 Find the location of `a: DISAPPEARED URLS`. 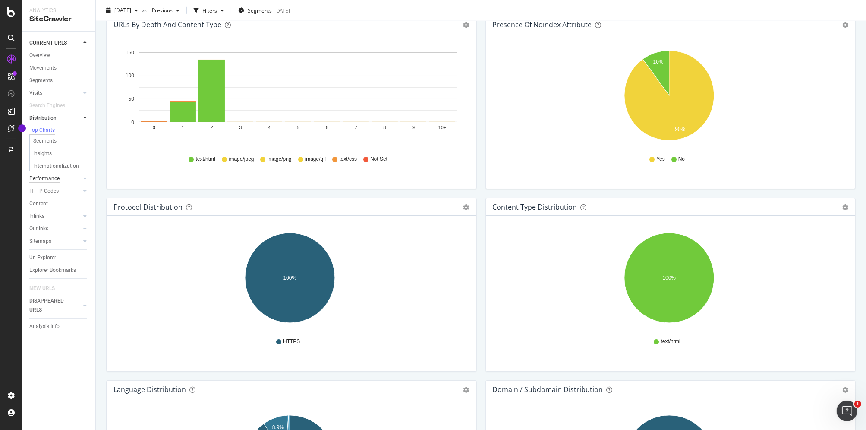

a: DISAPPEARED URLS is located at coordinates (55, 305).